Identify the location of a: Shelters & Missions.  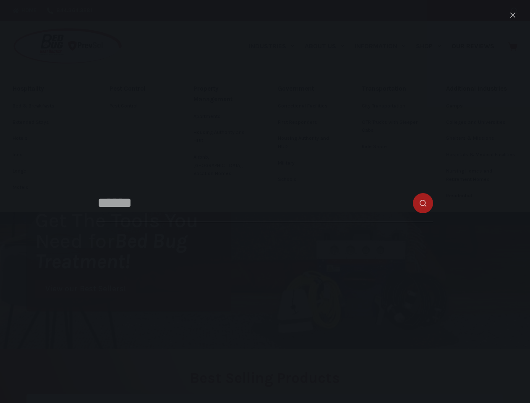
(482, 138).